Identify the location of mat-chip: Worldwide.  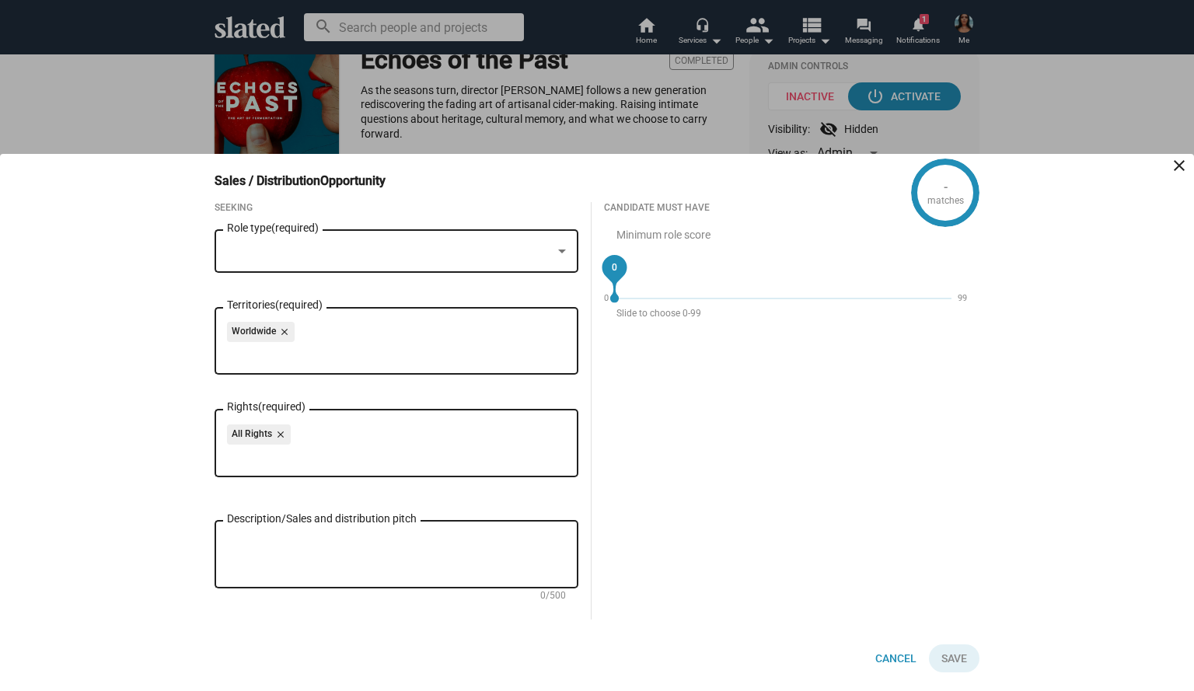
(260, 332).